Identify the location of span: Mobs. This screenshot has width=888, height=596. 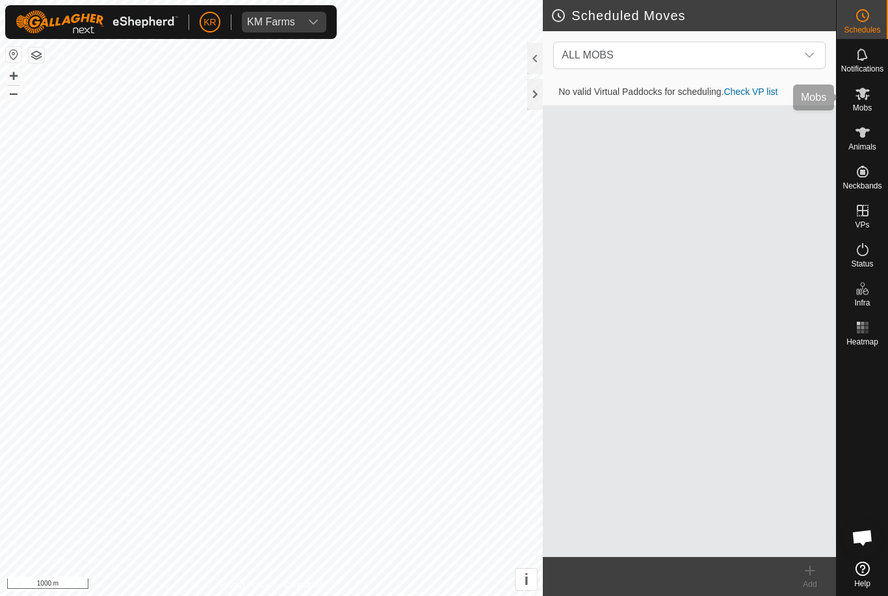
(862, 108).